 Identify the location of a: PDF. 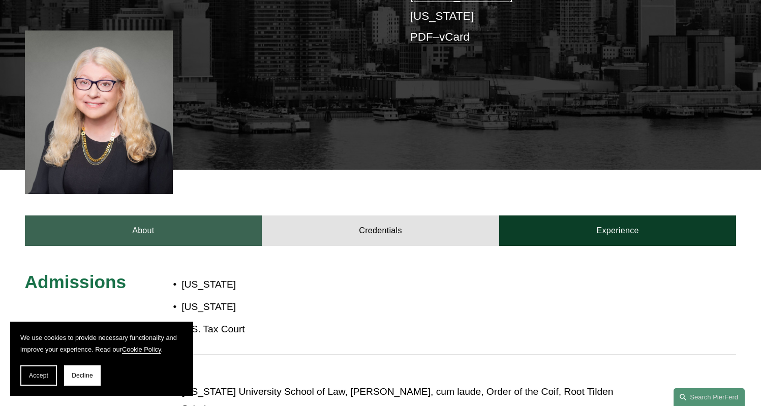
(422, 37).